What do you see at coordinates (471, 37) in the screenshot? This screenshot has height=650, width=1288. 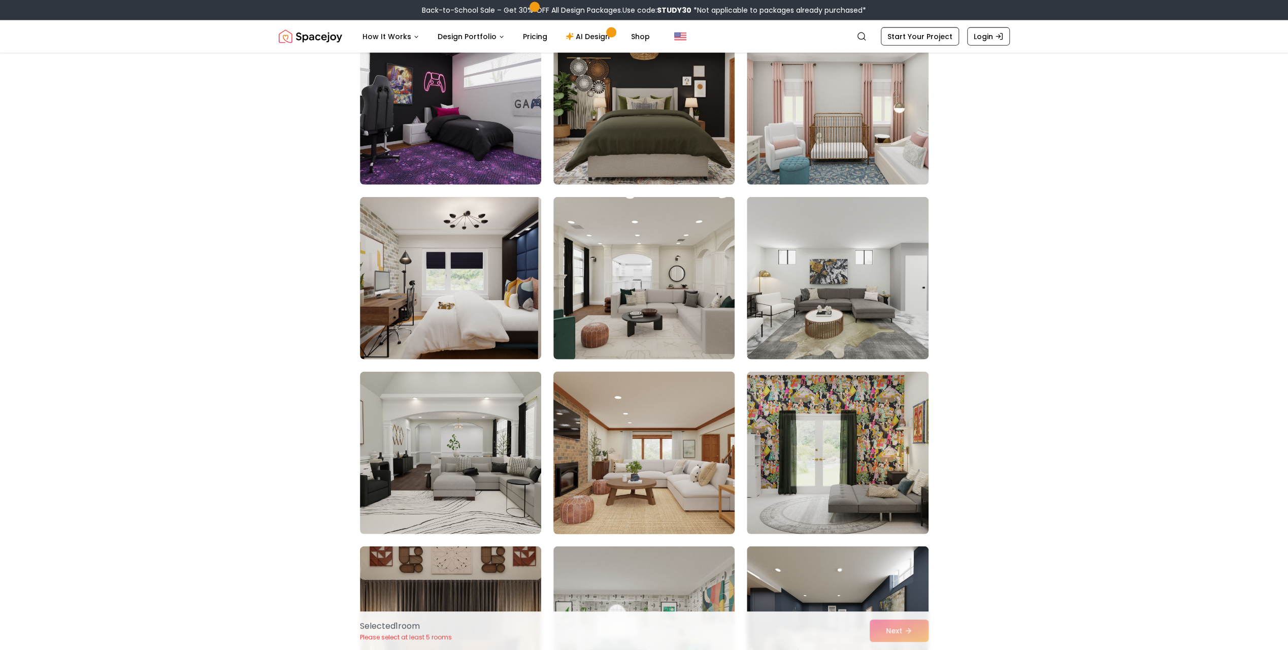 I see `button: Design Portfolio` at bounding box center [471, 37].